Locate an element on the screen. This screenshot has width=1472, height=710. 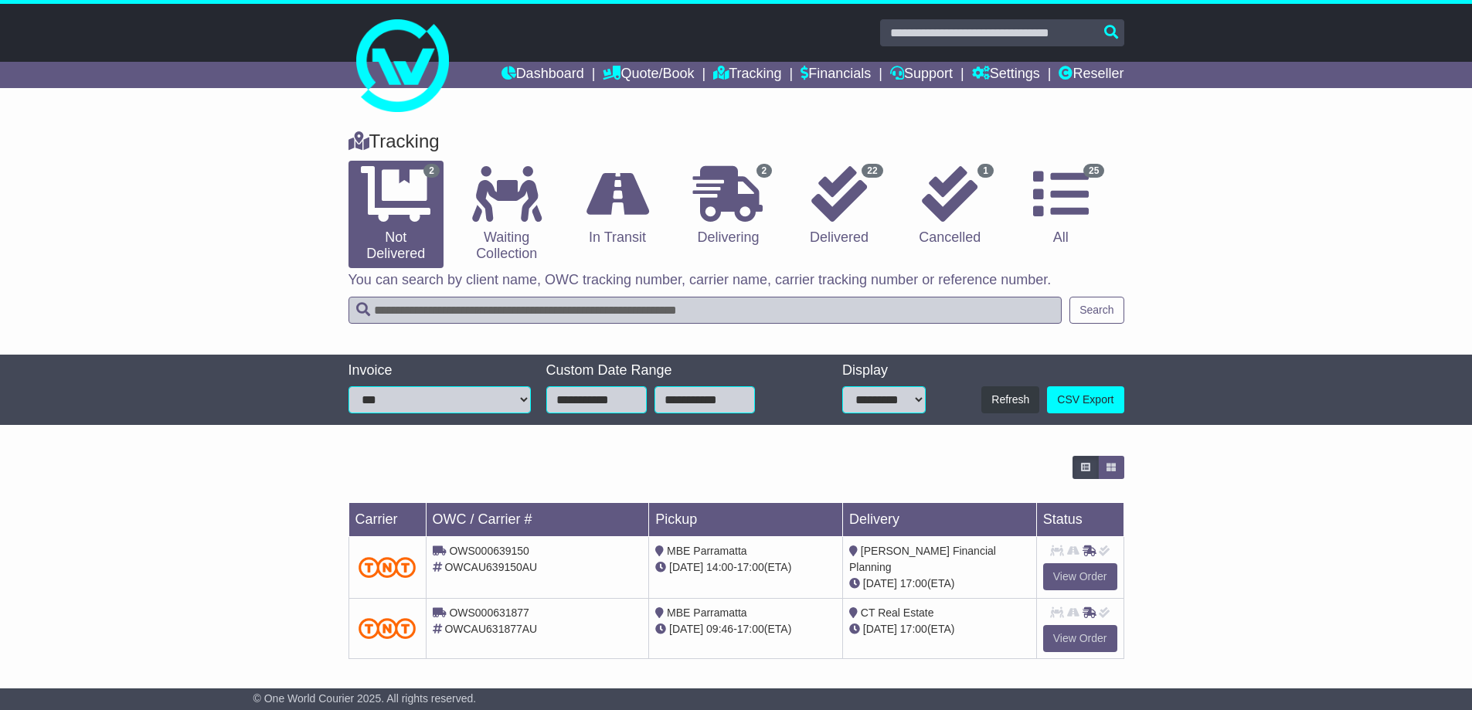
td: Status is located at coordinates (1080, 520).